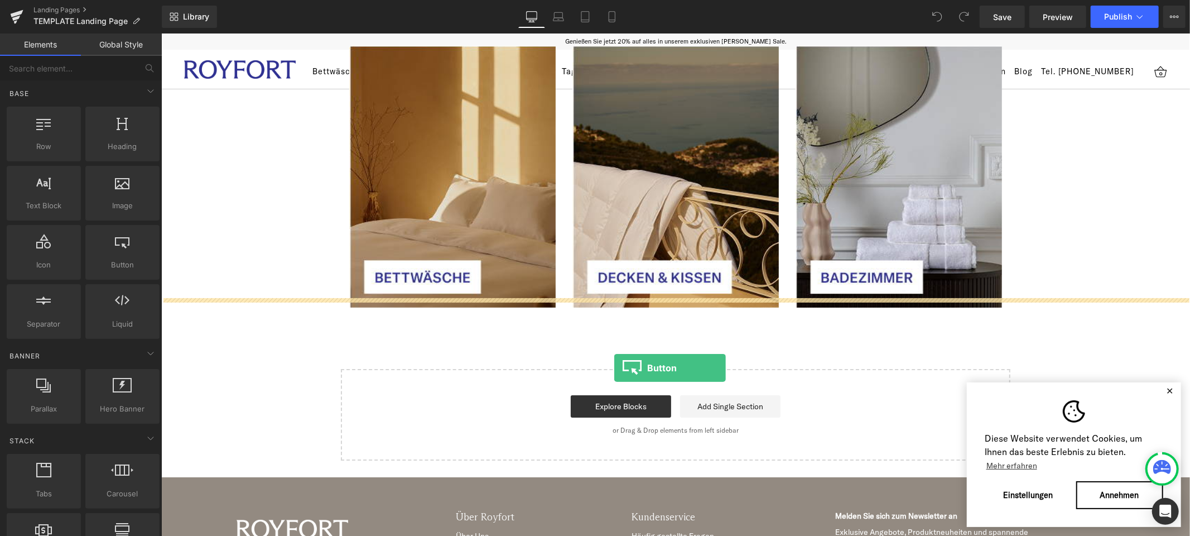 The height and width of the screenshot is (536, 1190). I want to click on span: Publish, so click(1118, 17).